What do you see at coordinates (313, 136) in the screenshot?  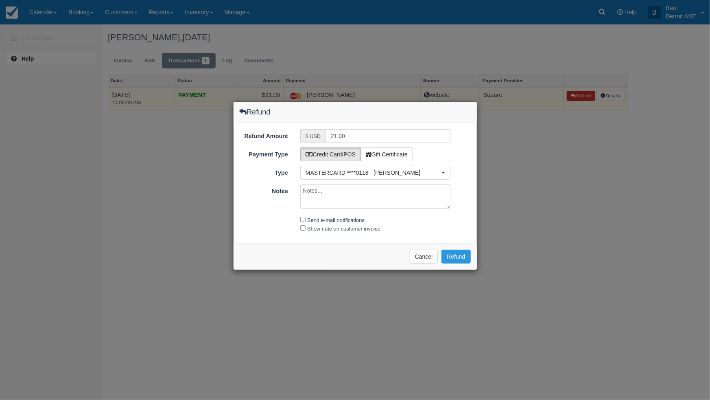 I see `small: $ USD` at bounding box center [313, 136].